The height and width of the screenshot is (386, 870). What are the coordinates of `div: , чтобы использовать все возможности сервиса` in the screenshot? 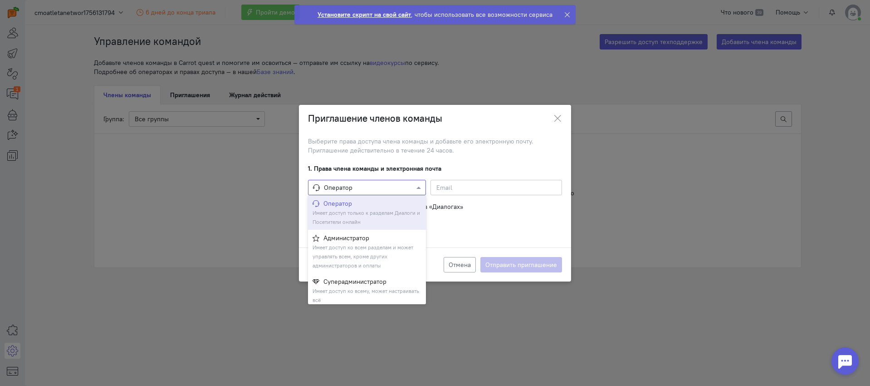 It's located at (435, 15).